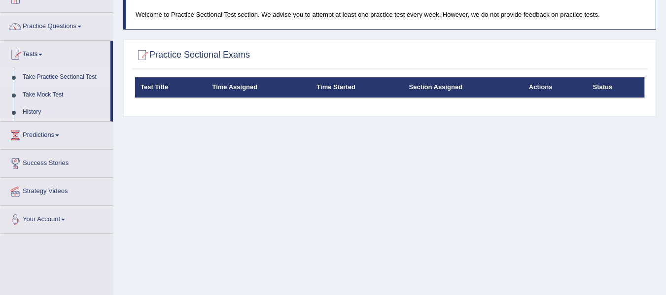  Describe the element at coordinates (57, 218) in the screenshot. I see `a: Your Account` at that location.